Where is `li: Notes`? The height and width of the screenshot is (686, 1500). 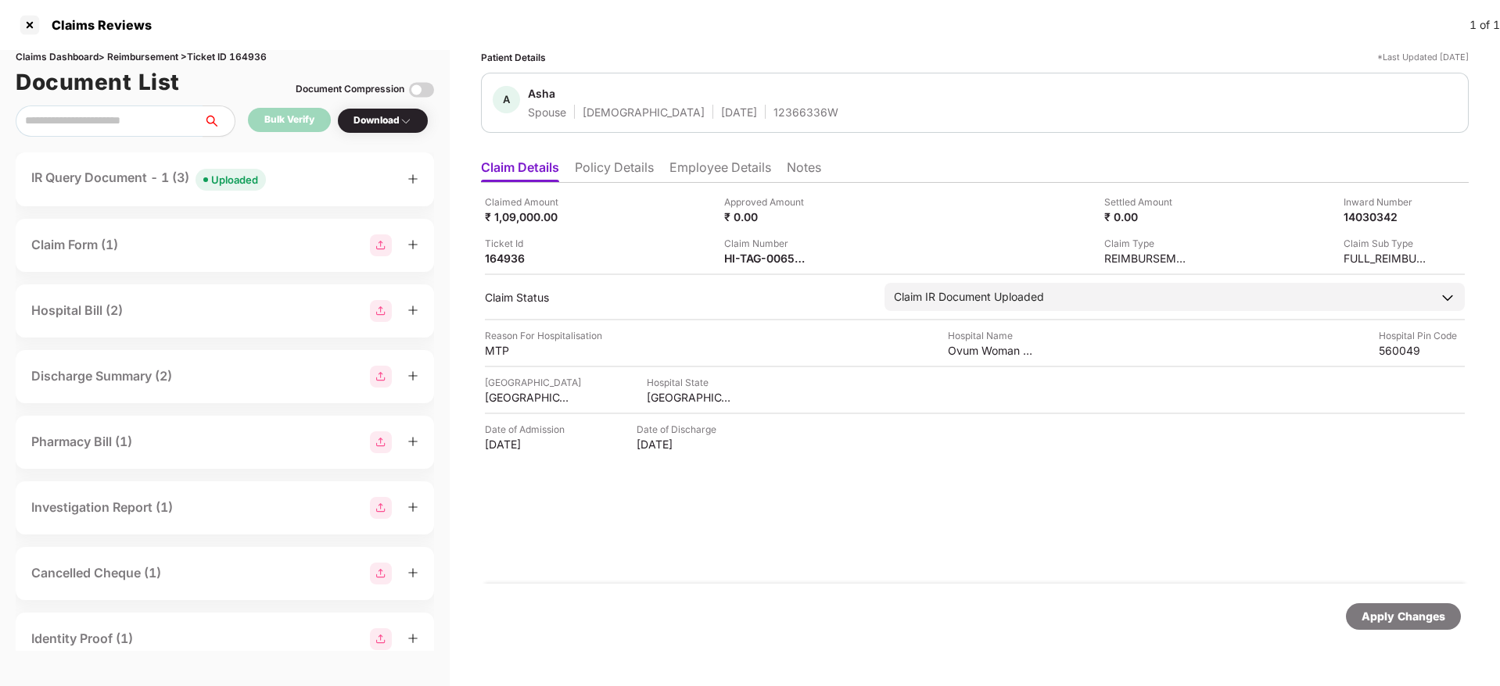 li: Notes is located at coordinates (804, 170).